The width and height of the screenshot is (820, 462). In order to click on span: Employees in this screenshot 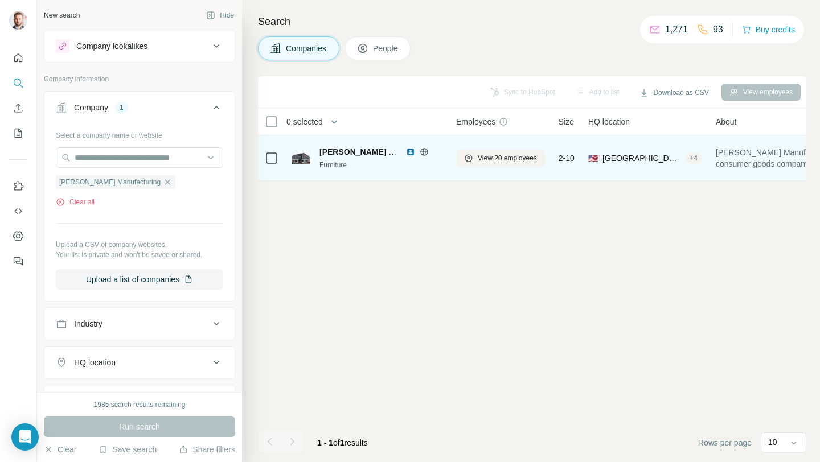, I will do `click(475, 122)`.